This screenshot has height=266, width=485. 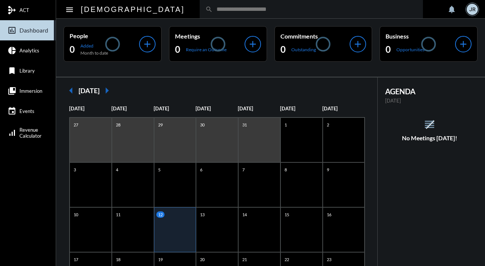 I want to click on mat-icon: arrow_left, so click(x=71, y=90).